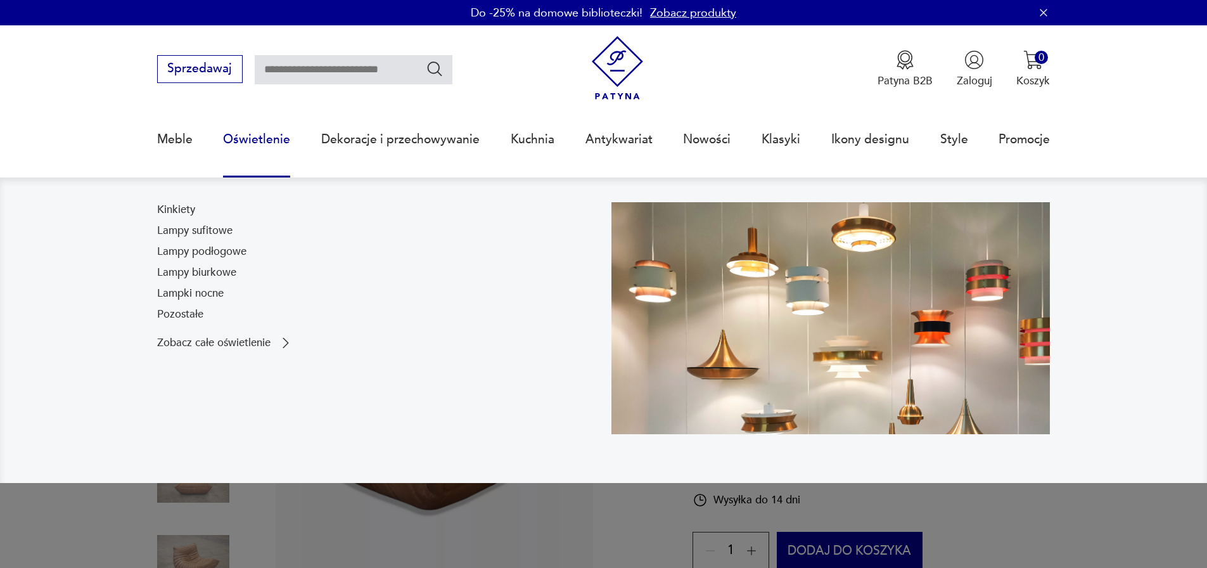 The height and width of the screenshot is (568, 1207). I want to click on a: Nowości, so click(707, 139).